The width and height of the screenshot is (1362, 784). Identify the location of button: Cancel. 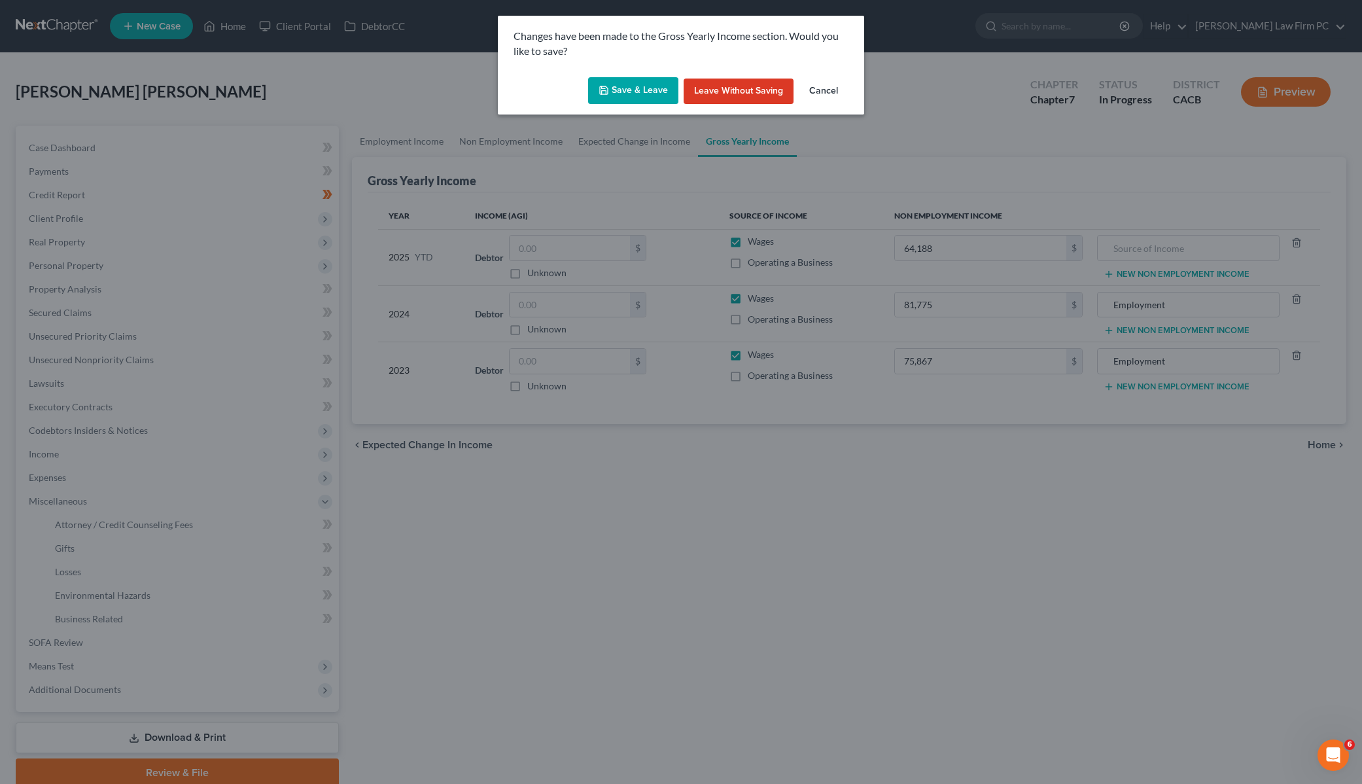
(824, 92).